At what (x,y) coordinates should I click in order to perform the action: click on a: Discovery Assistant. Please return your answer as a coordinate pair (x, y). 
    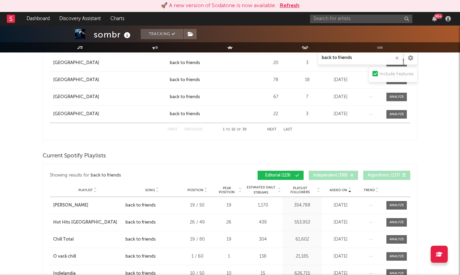
    Looking at the image, I should click on (80, 19).